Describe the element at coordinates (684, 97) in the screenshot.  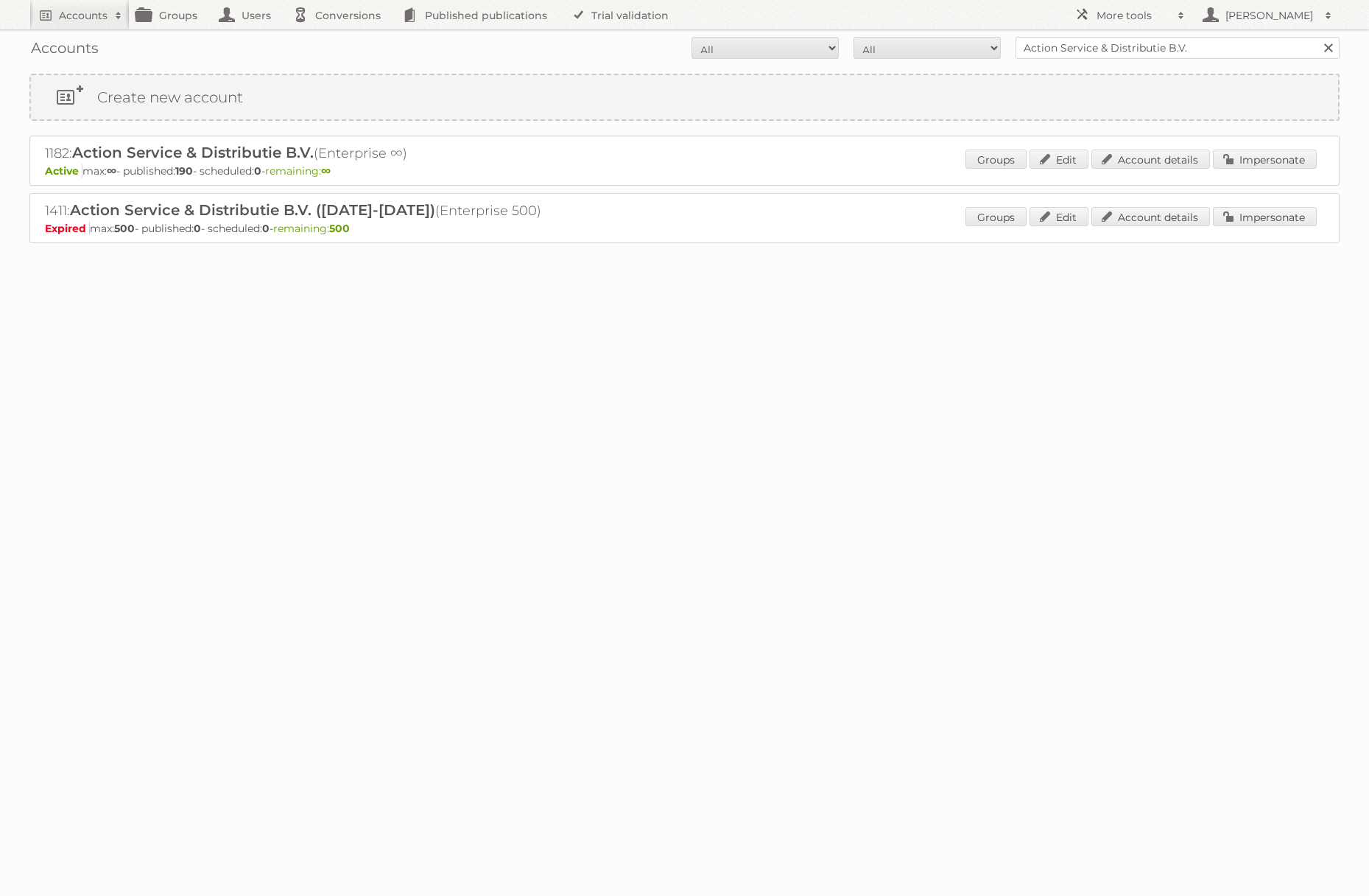
I see `a: Create new account` at that location.